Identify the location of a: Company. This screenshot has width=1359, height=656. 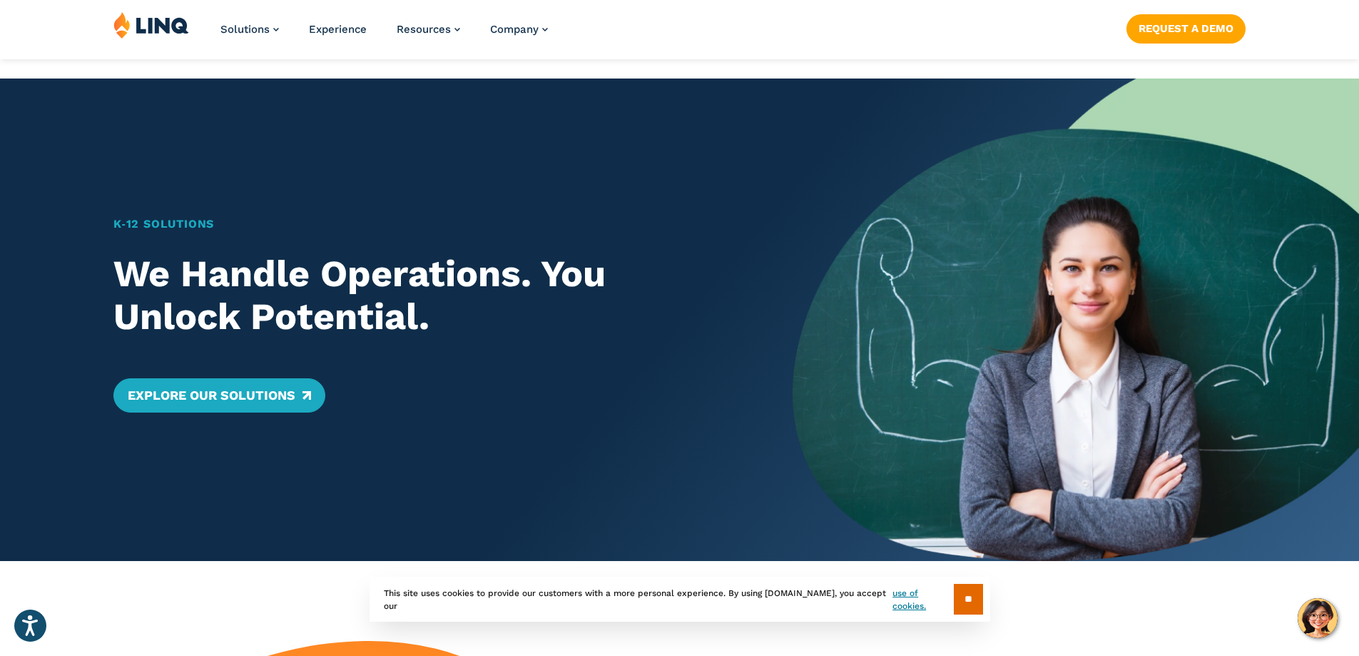
(519, 29).